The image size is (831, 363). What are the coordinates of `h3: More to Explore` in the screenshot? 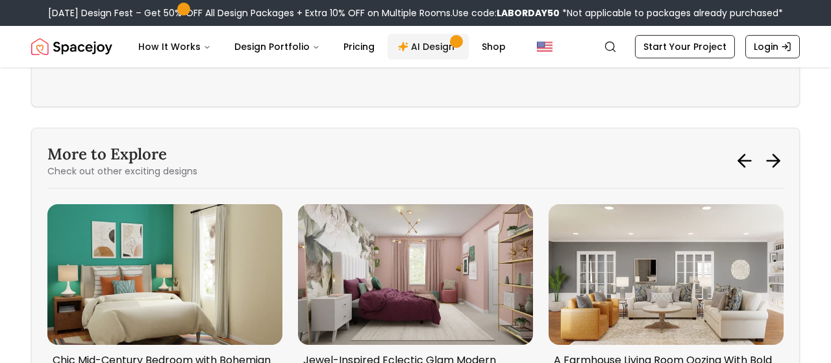 It's located at (122, 154).